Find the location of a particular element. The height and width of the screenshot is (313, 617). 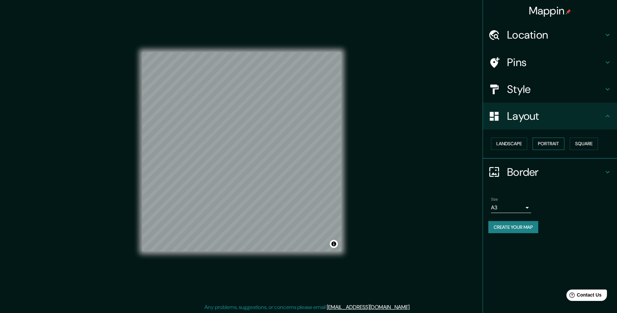

div: Border is located at coordinates (550, 172).